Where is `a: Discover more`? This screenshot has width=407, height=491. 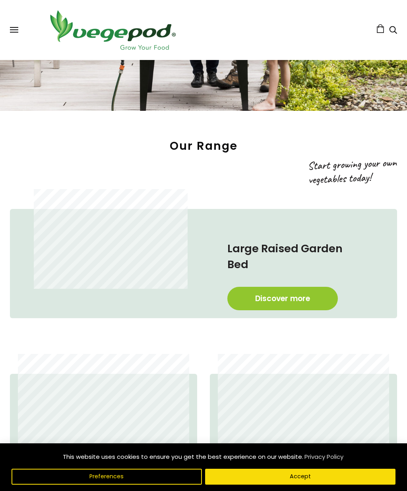
a: Discover more is located at coordinates (283, 298).